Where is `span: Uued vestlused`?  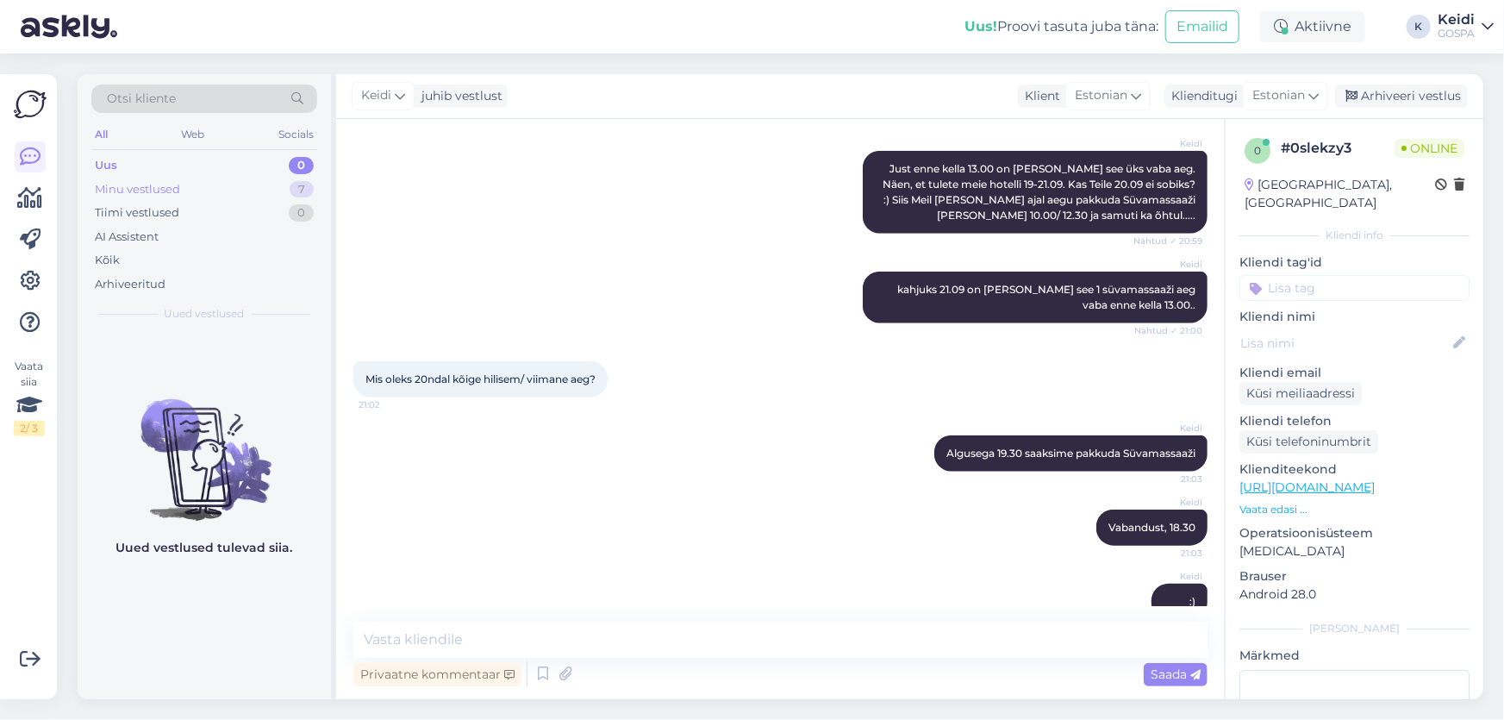
span: Uued vestlused is located at coordinates (204, 314).